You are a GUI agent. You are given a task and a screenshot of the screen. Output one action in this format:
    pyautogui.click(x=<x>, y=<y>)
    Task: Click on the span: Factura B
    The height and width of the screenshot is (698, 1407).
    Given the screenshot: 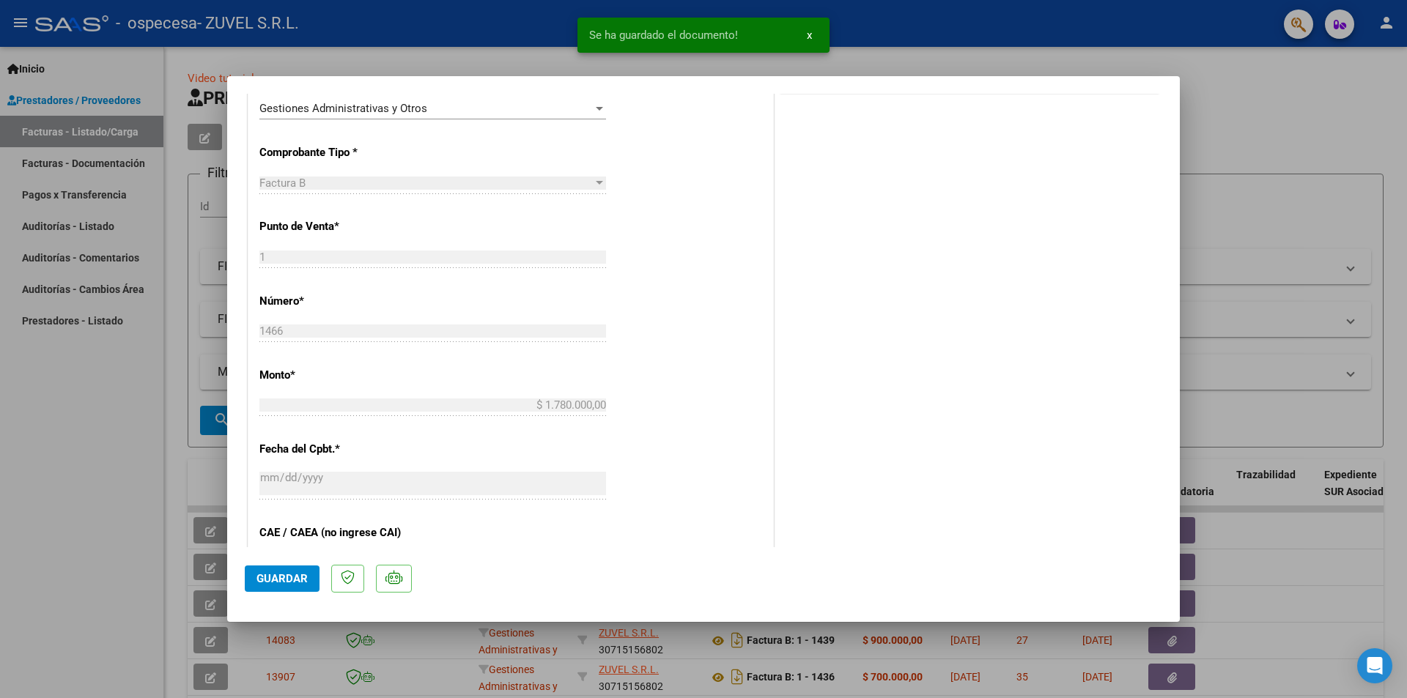 What is the action you would take?
    pyautogui.click(x=282, y=183)
    